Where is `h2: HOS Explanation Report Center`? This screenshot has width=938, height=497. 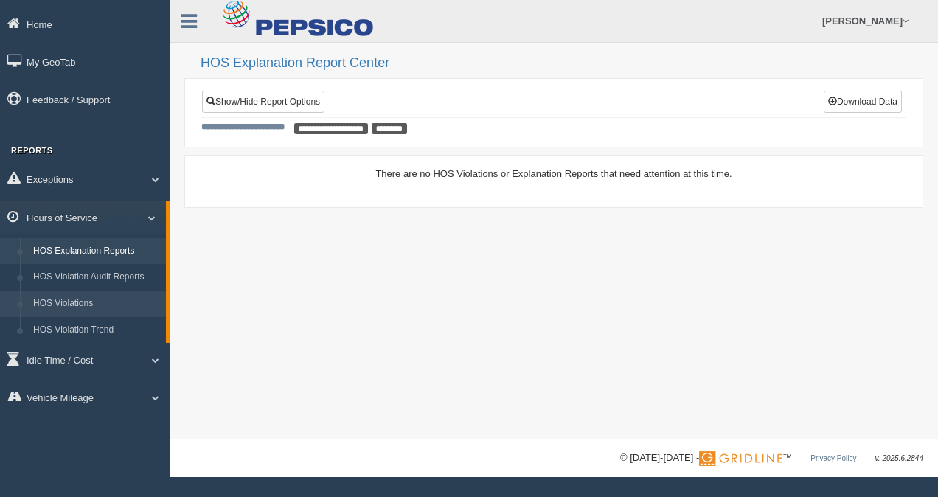
h2: HOS Explanation Report Center is located at coordinates (562, 63).